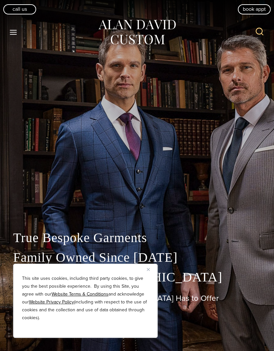 This screenshot has width=274, height=351. Describe the element at coordinates (254, 9) in the screenshot. I see `a: book appt` at that location.